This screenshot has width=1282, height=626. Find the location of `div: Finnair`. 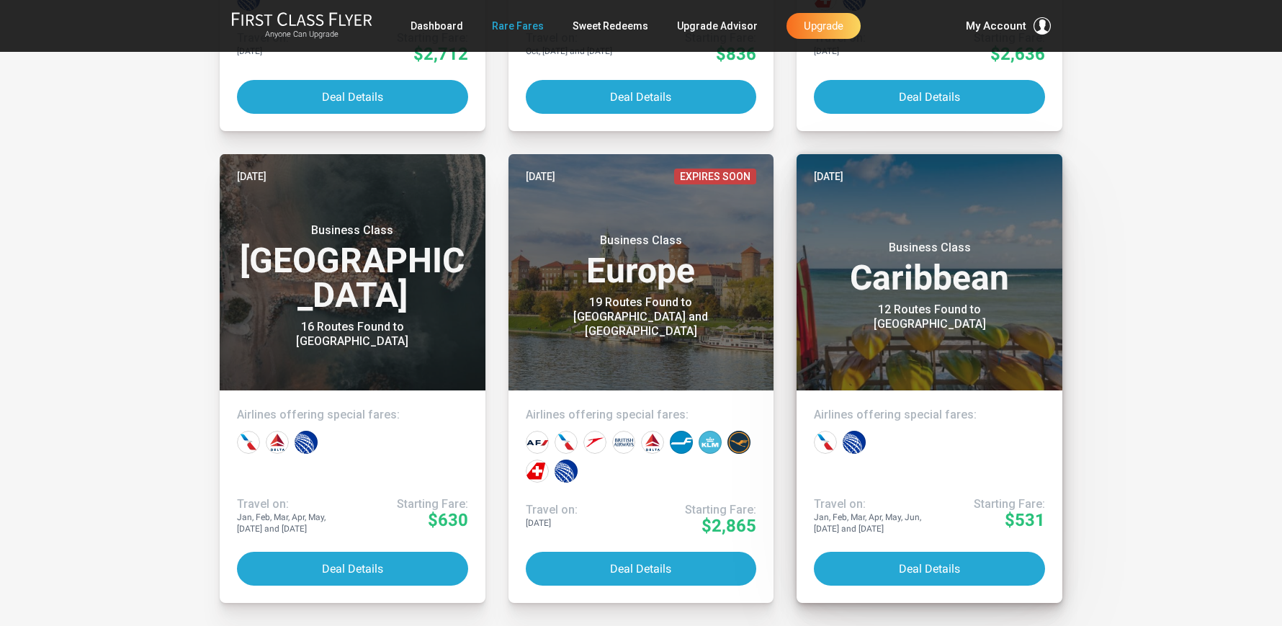

div: Finnair is located at coordinates (682, 442).